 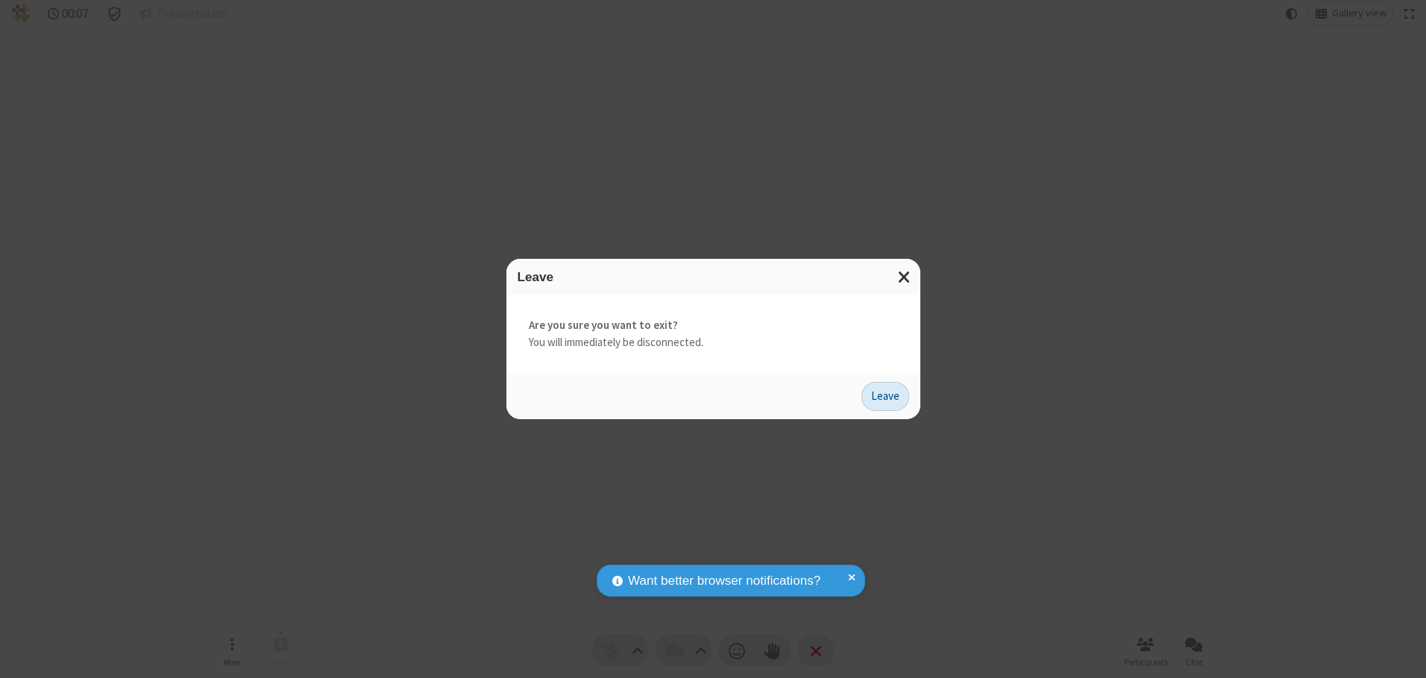 What do you see at coordinates (724, 581) in the screenshot?
I see `span: Want better browser notifications?` at bounding box center [724, 581].